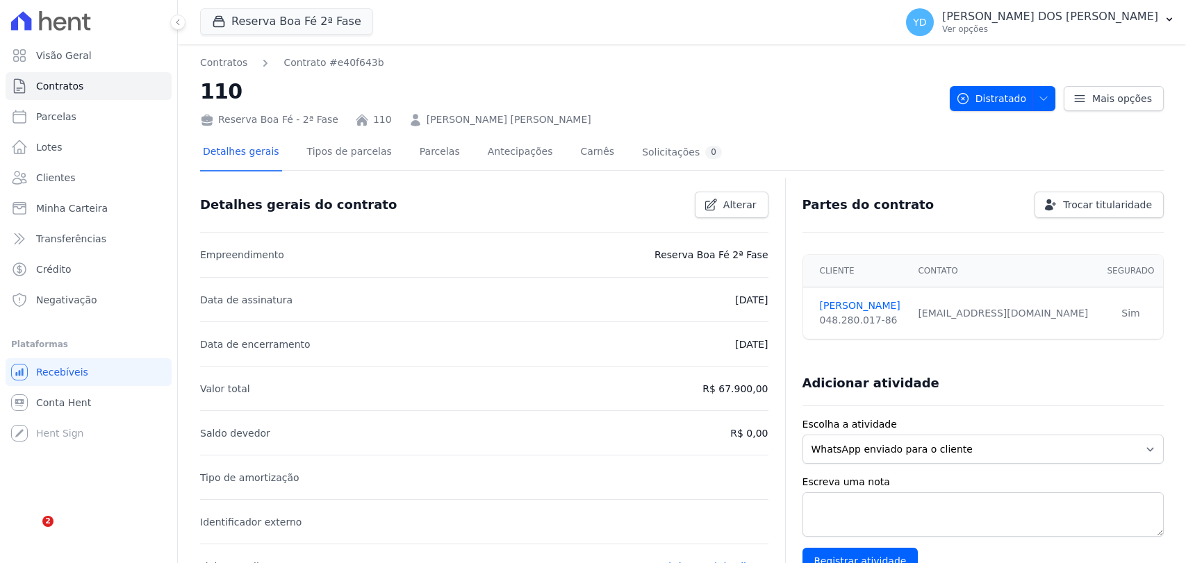  I want to click on p: Data de assinatura, so click(246, 300).